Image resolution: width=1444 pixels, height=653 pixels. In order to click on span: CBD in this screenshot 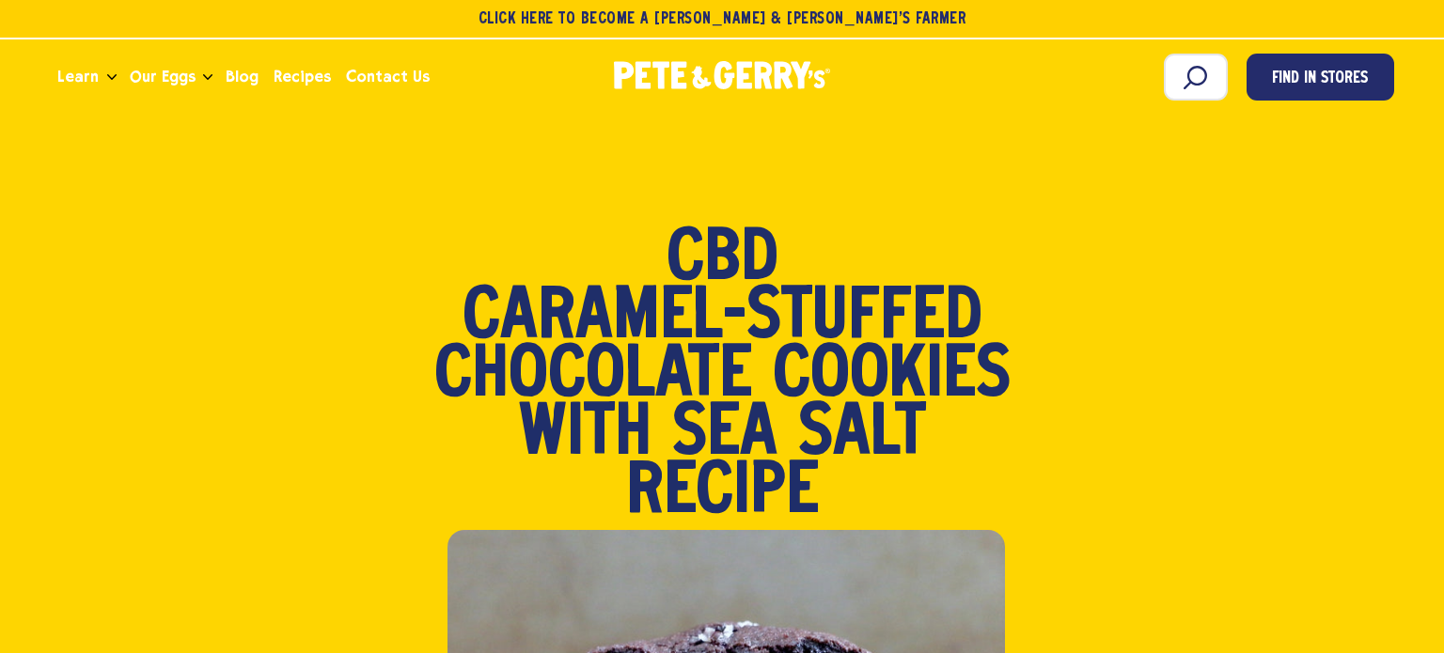, I will do `click(722, 260)`.